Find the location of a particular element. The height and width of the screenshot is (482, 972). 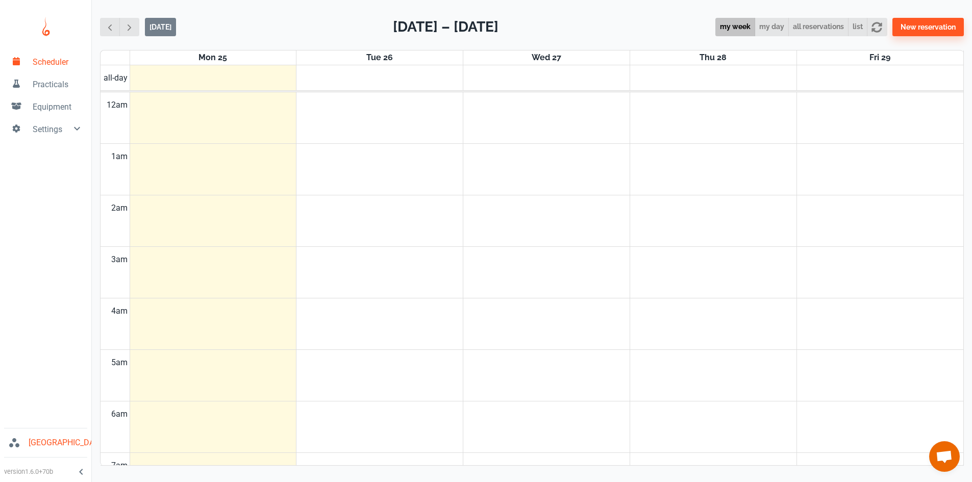

button: all reservations is located at coordinates (819, 27).